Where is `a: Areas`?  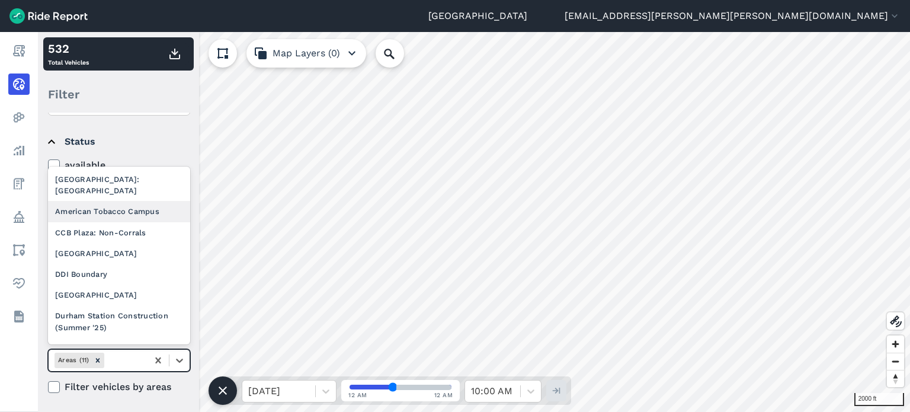 a: Areas is located at coordinates (19, 250).